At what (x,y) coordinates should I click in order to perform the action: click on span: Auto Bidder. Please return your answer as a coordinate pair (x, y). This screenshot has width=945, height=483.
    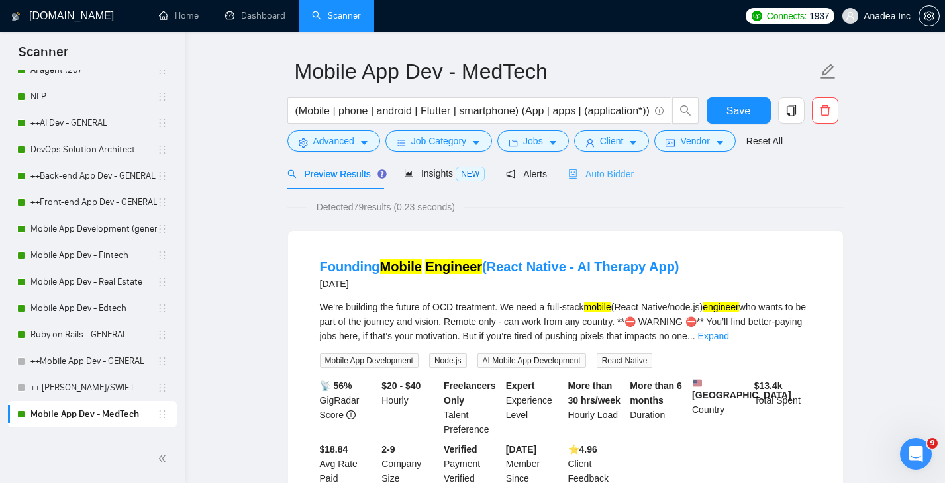
    Looking at the image, I should click on (601, 174).